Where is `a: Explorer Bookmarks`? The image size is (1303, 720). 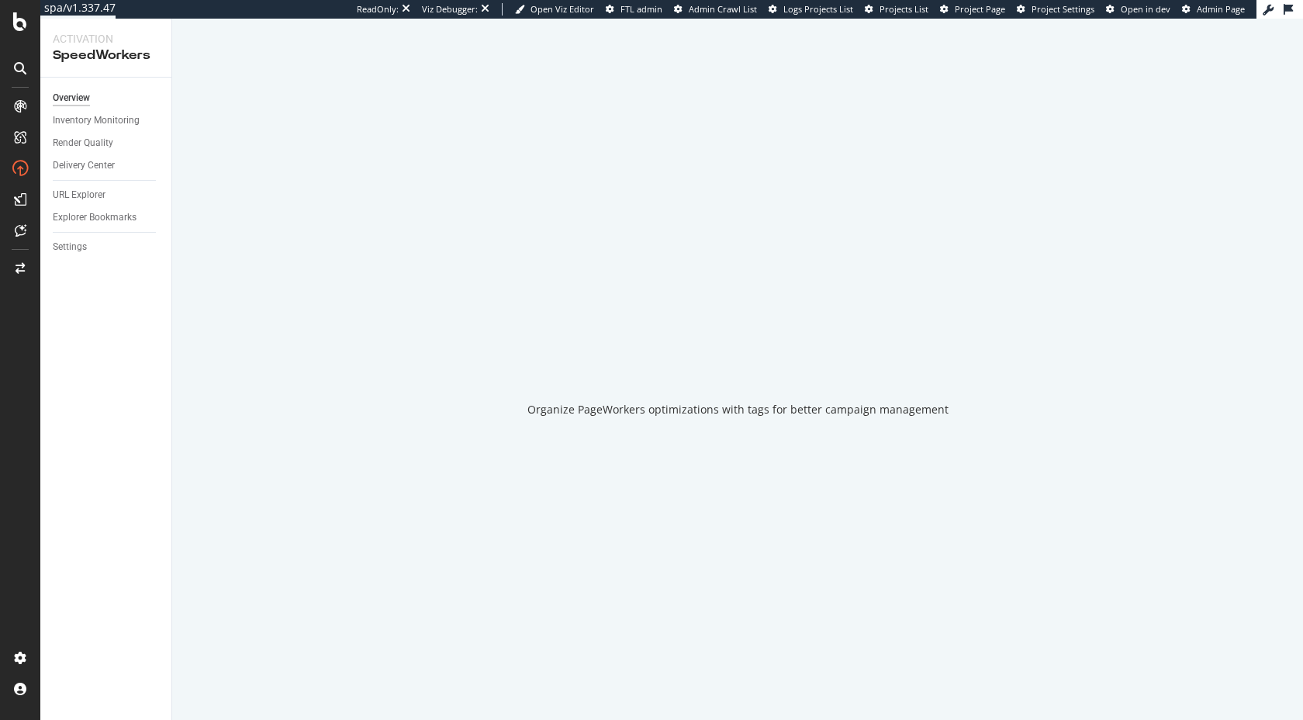
a: Explorer Bookmarks is located at coordinates (106, 217).